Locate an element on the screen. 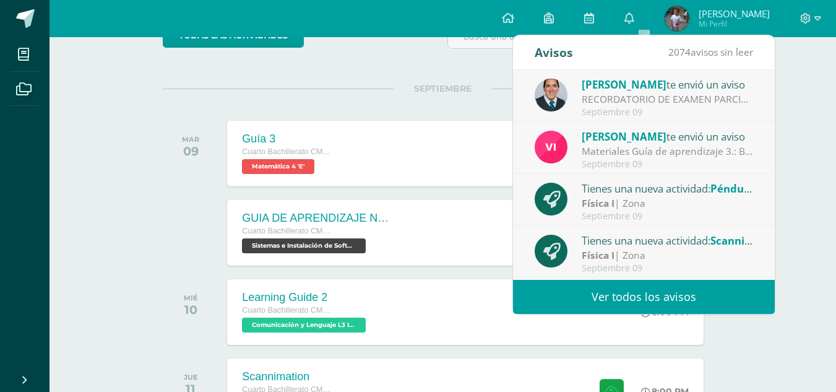 The width and height of the screenshot is (836, 392). div: 10 is located at coordinates (191, 309).